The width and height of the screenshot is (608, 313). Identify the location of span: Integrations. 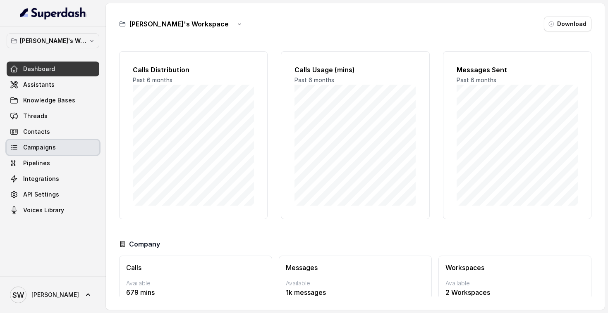
(41, 179).